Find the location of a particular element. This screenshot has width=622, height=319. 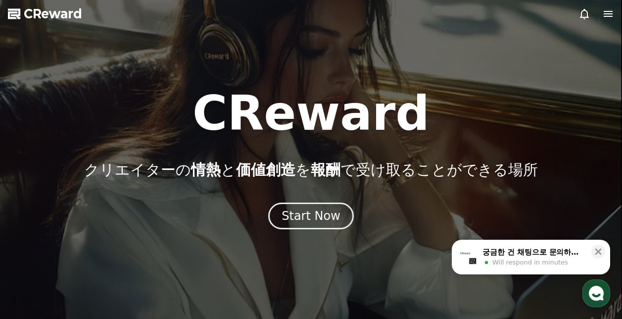

span: 価値創造 is located at coordinates (266, 169).